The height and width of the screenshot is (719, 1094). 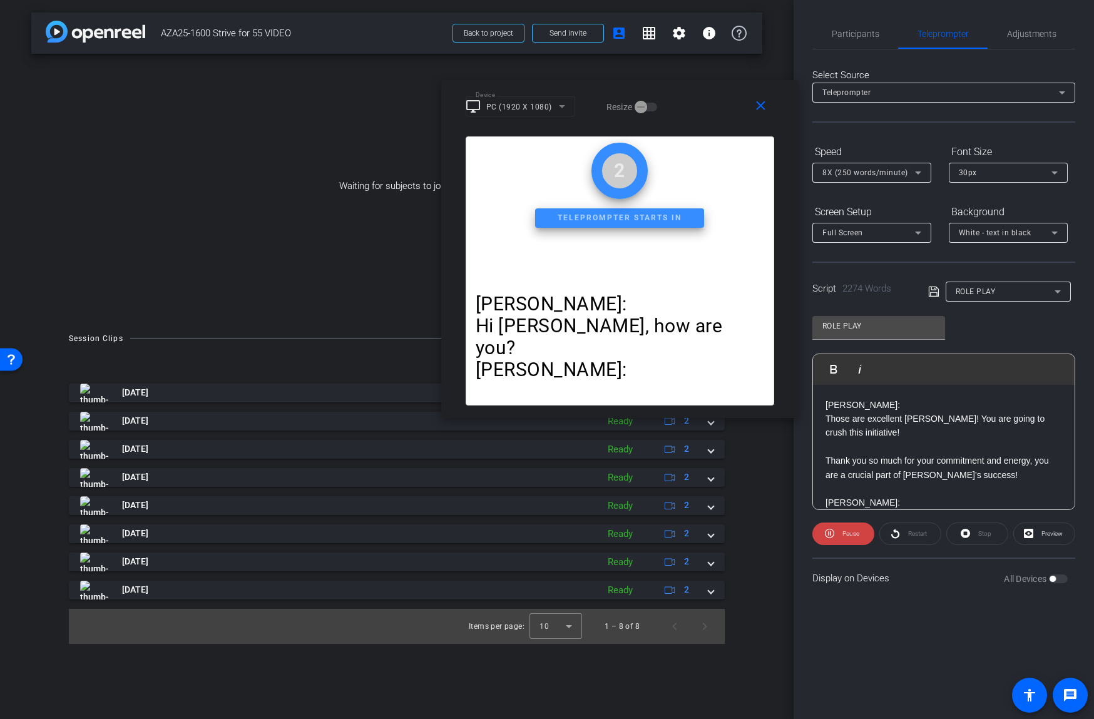 I want to click on label: All Devices, so click(x=1027, y=579).